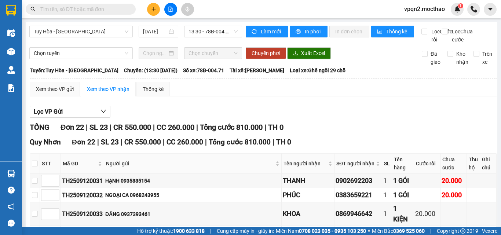  What do you see at coordinates (213, 32) in the screenshot?
I see `span: 13:30 - 78B-004.71` at bounding box center [213, 32].